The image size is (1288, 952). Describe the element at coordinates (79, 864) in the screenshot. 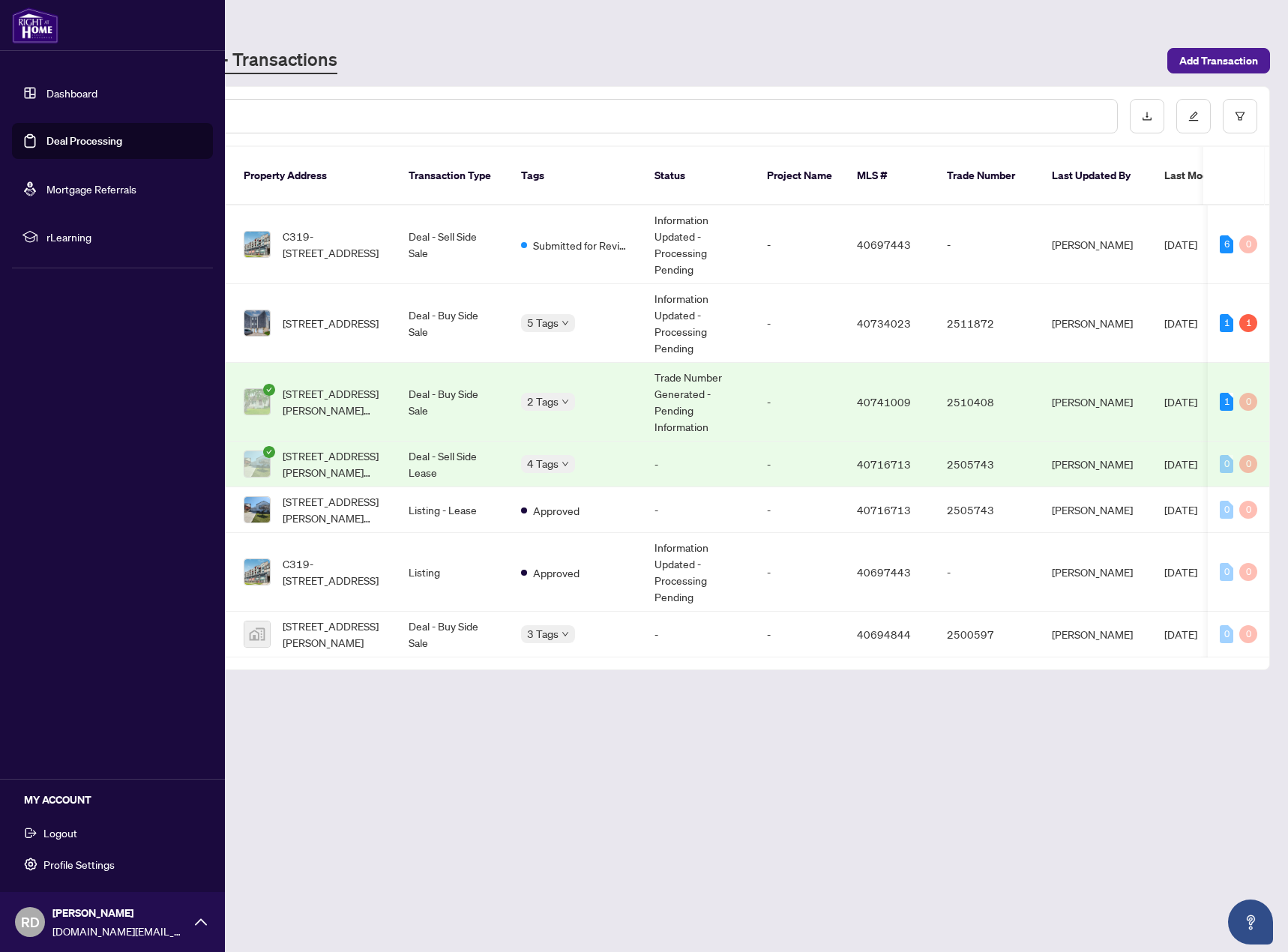

I see `span: Profile Settings` at that location.